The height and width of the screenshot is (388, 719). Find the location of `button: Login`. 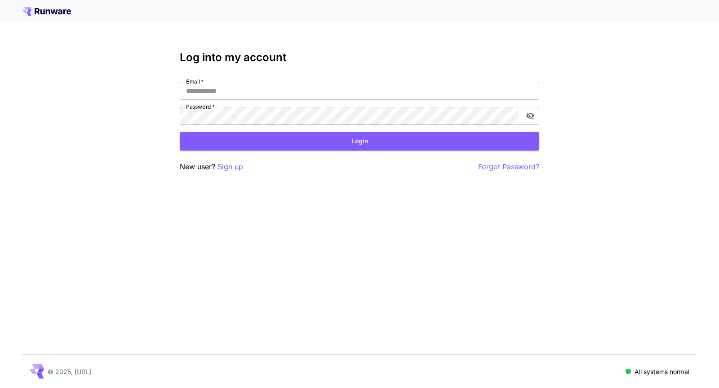

button: Login is located at coordinates (359, 141).